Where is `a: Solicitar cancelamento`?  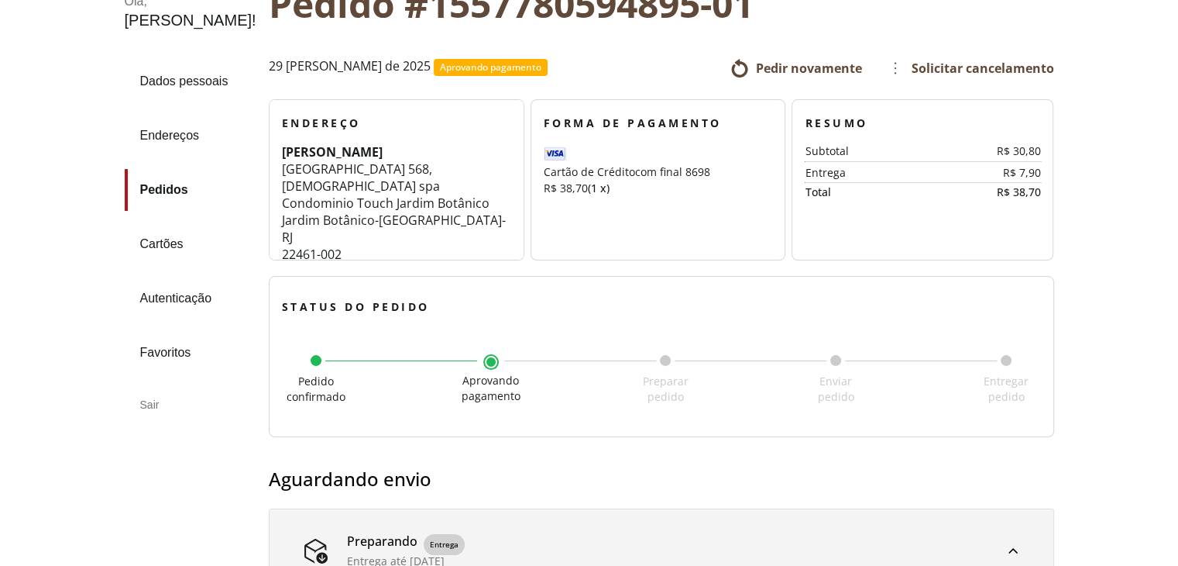
a: Solicitar cancelamento is located at coordinates (970, 68).